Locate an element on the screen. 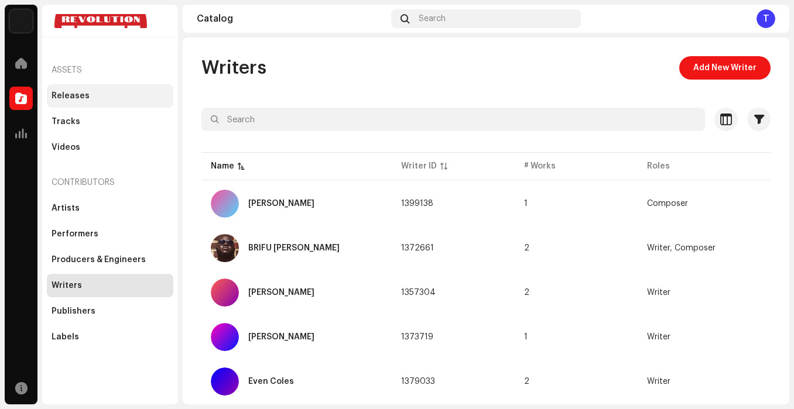 This screenshot has width=794, height=409. div: Writers is located at coordinates (67, 286).